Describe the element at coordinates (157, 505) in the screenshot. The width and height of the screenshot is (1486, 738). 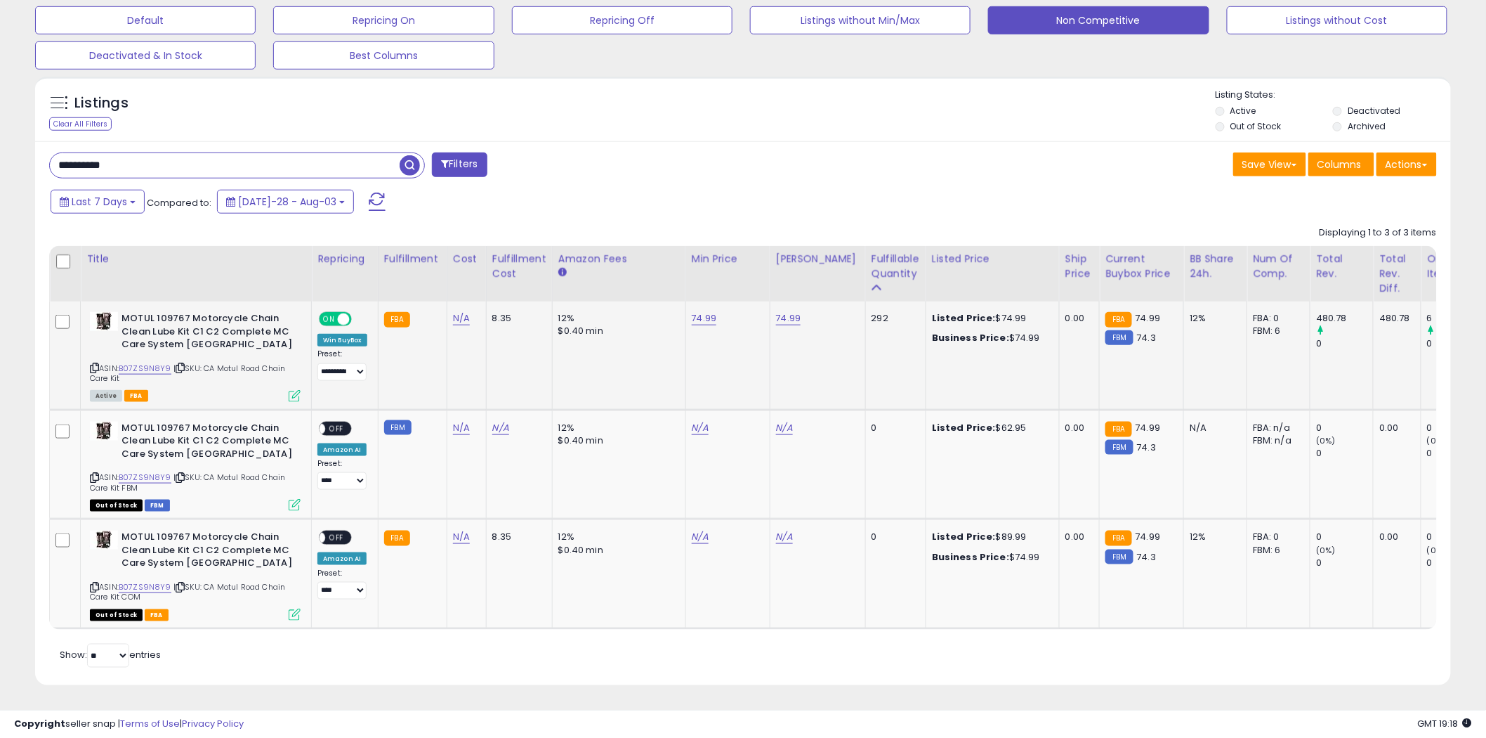
I see `span: FBM` at that location.